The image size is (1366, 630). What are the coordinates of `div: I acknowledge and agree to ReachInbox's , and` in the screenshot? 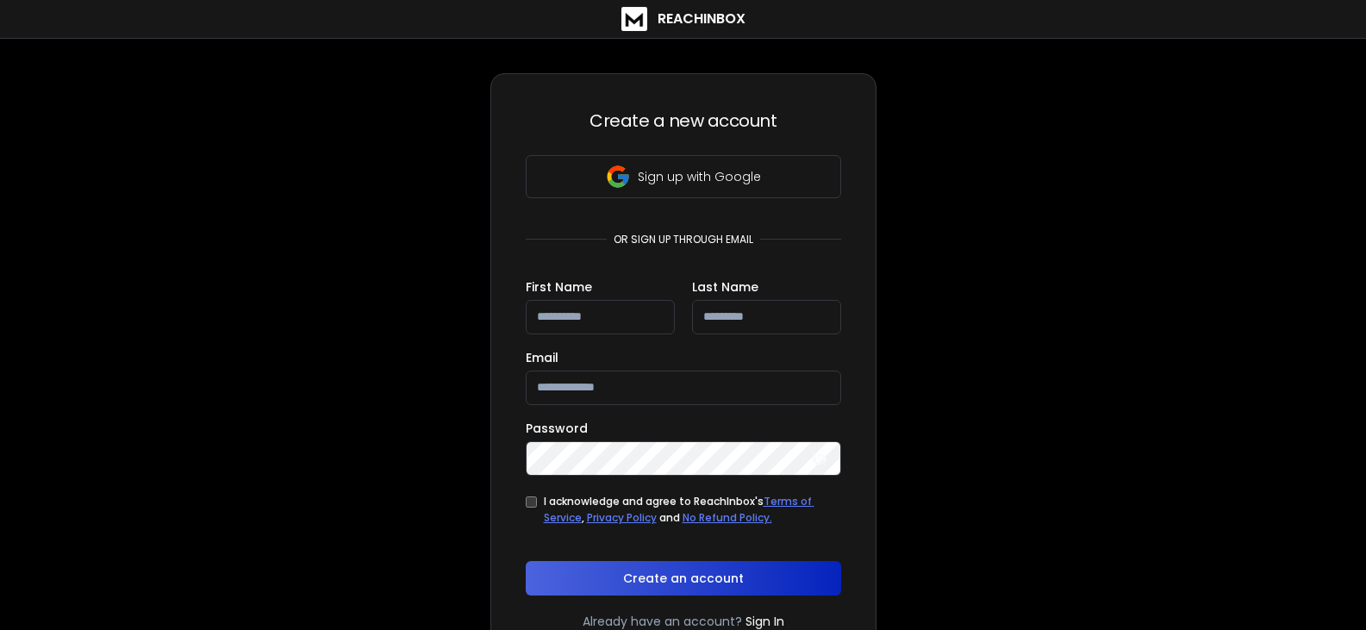 It's located at (692, 510).